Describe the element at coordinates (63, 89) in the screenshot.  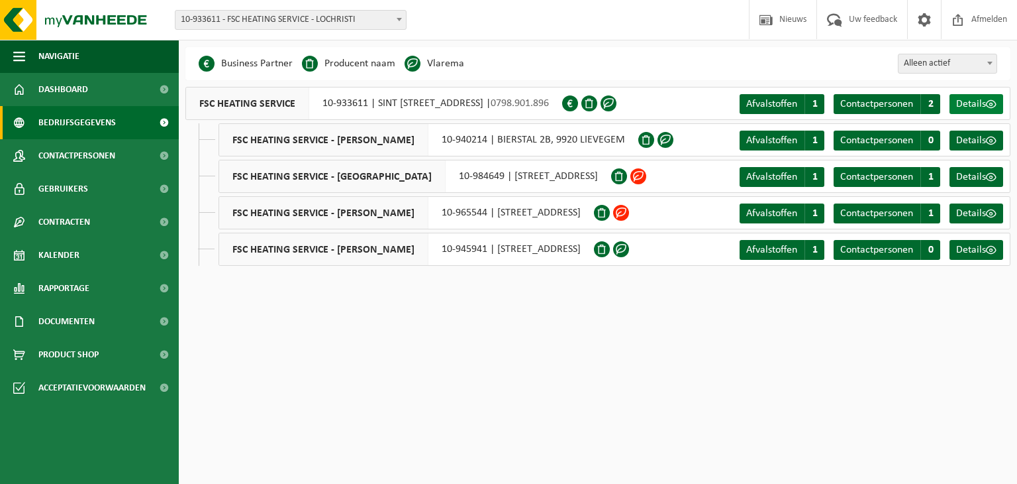
I see `span: Dashboard` at that location.